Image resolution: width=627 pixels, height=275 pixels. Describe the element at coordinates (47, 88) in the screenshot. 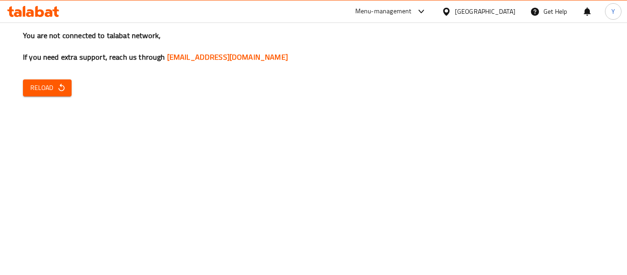

I see `button: Reload` at that location.